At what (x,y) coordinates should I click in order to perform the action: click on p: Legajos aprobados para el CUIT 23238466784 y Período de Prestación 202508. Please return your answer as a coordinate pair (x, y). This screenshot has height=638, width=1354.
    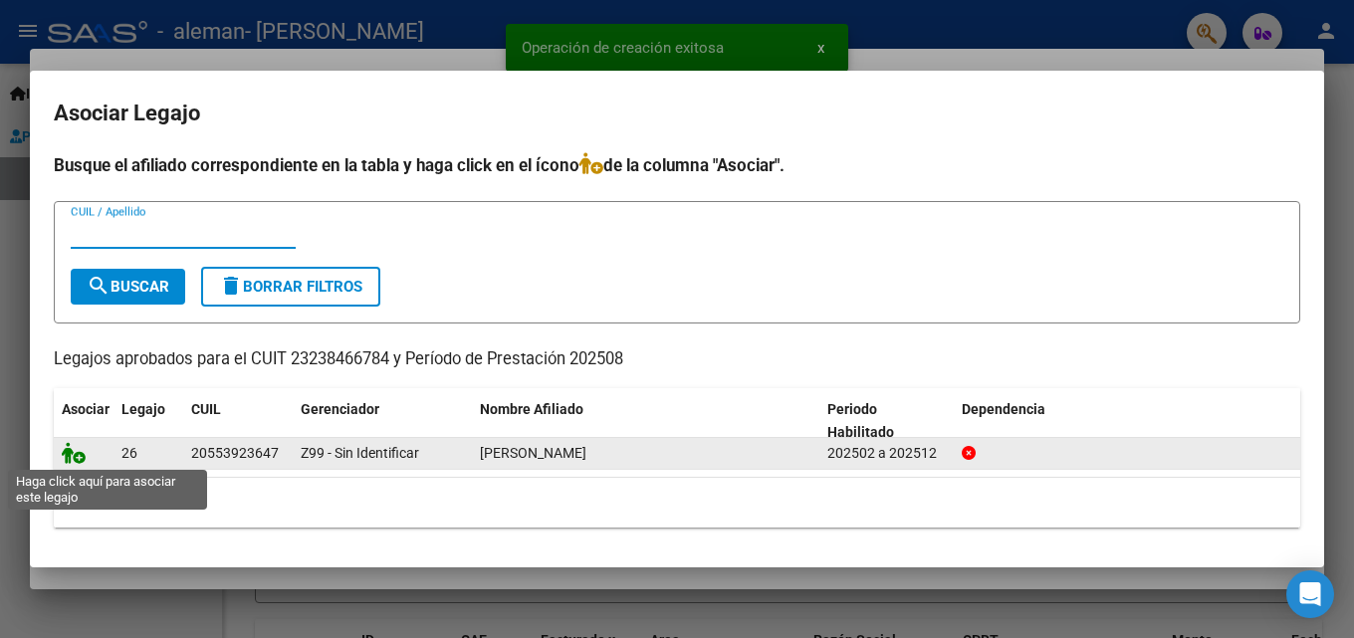
    Looking at the image, I should click on (677, 359).